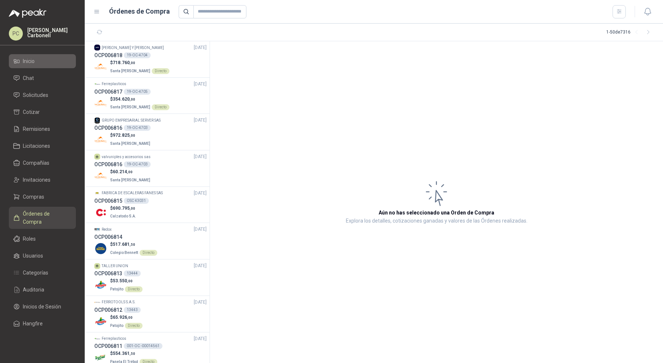 Image resolution: width=663 pixels, height=363 pixels. What do you see at coordinates (28, 78) in the screenshot?
I see `span: Chat` at bounding box center [28, 78].